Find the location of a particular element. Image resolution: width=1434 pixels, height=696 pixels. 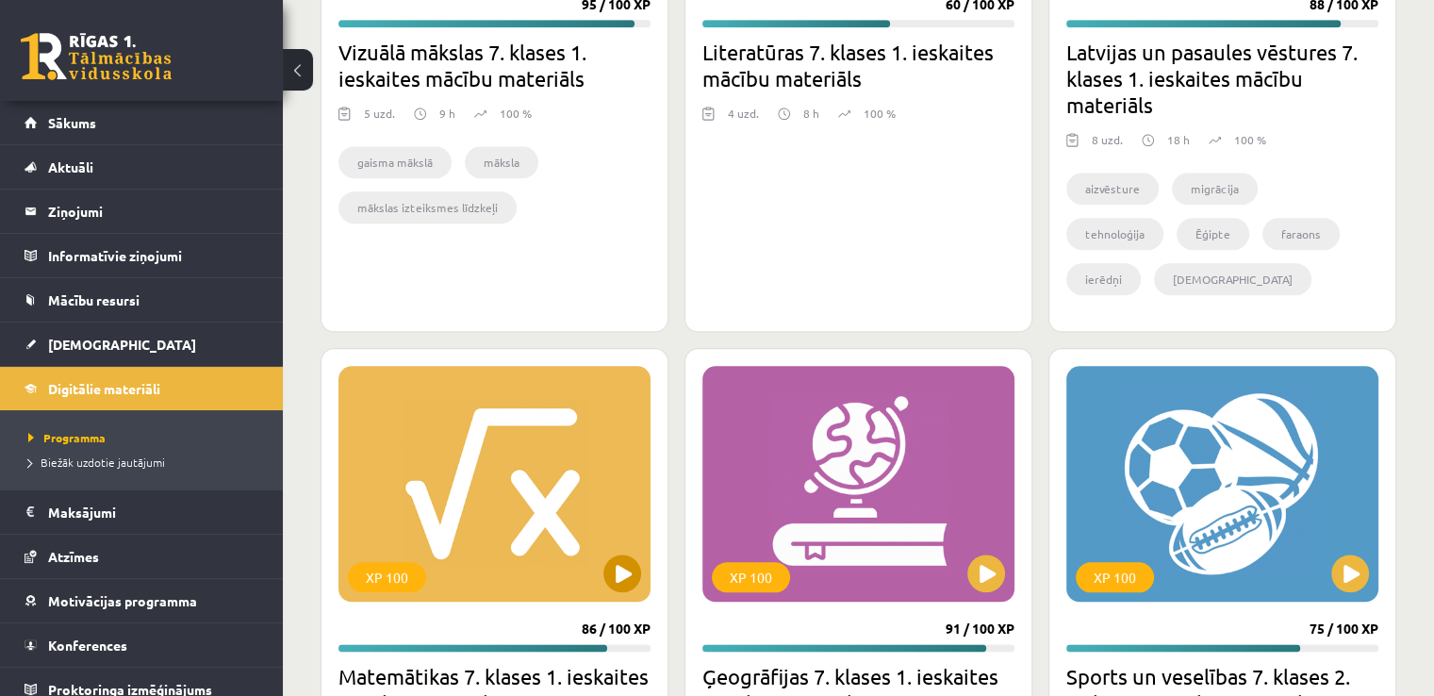

a: Digitālie materiāli is located at coordinates (141, 388).